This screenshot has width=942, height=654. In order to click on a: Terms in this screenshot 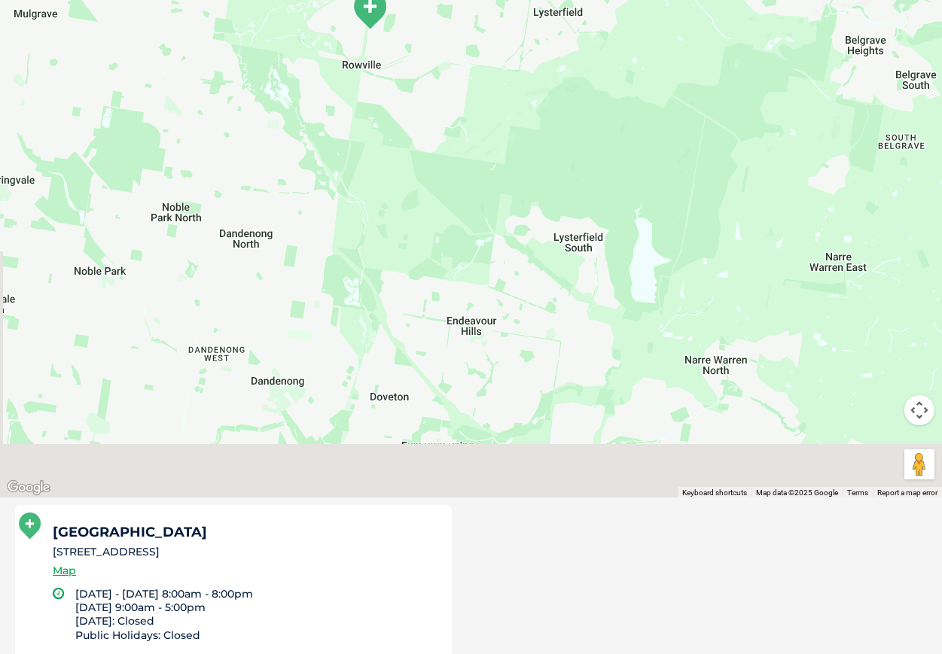, I will do `click(858, 493)`.